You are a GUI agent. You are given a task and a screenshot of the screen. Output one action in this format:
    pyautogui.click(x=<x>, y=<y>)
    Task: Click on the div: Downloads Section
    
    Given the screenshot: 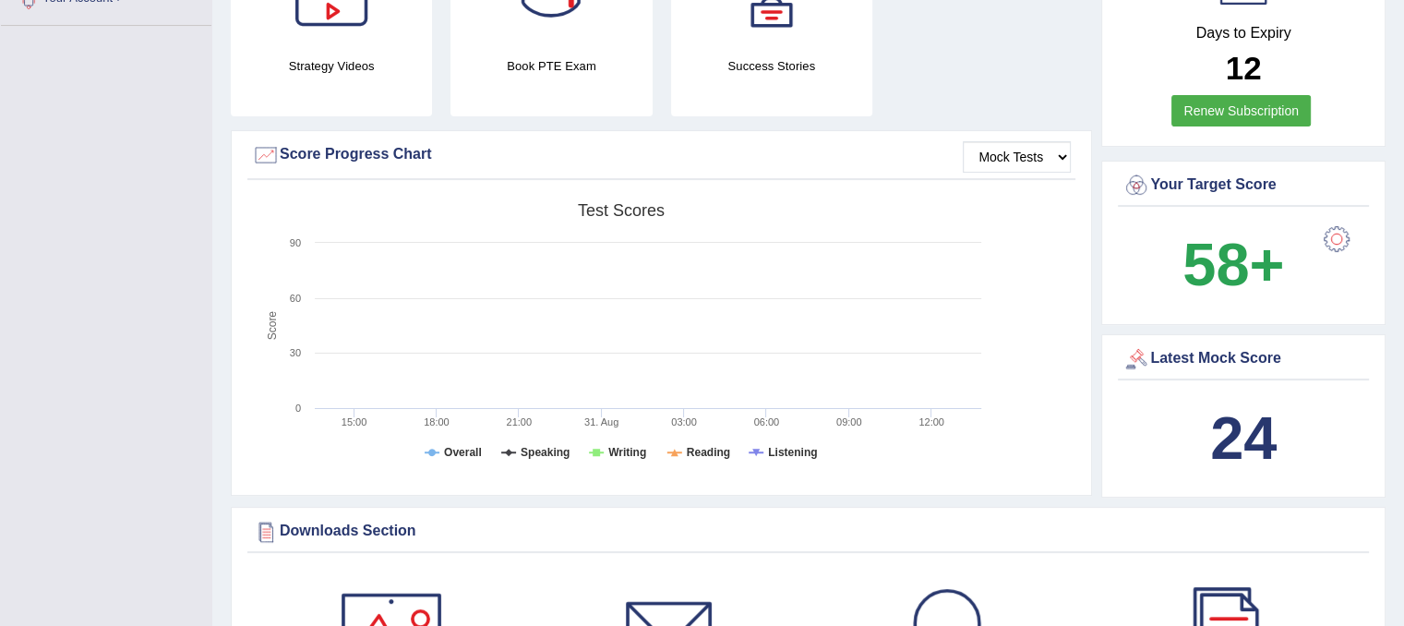 What is the action you would take?
    pyautogui.click(x=808, y=532)
    